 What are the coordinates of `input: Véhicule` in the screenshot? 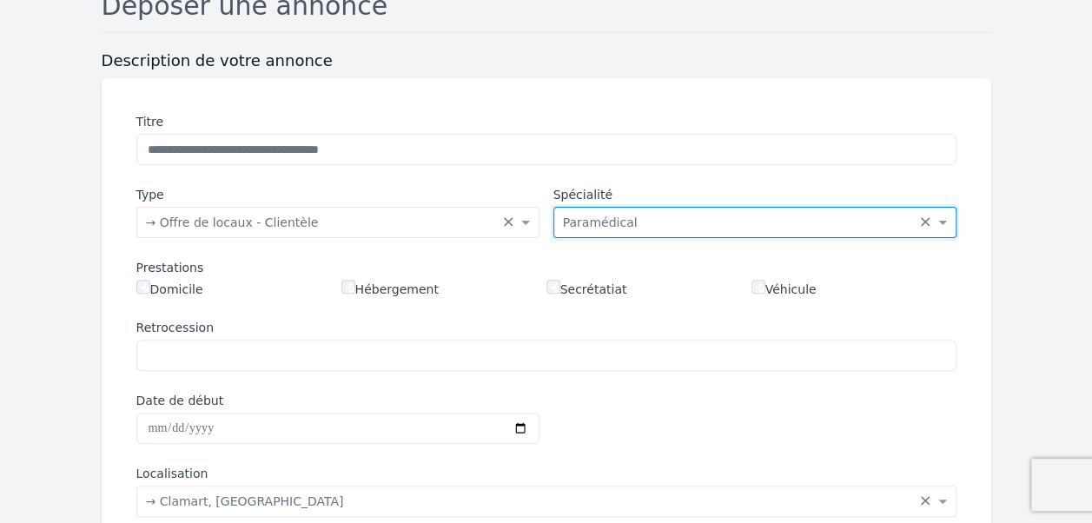 It's located at (758, 287).